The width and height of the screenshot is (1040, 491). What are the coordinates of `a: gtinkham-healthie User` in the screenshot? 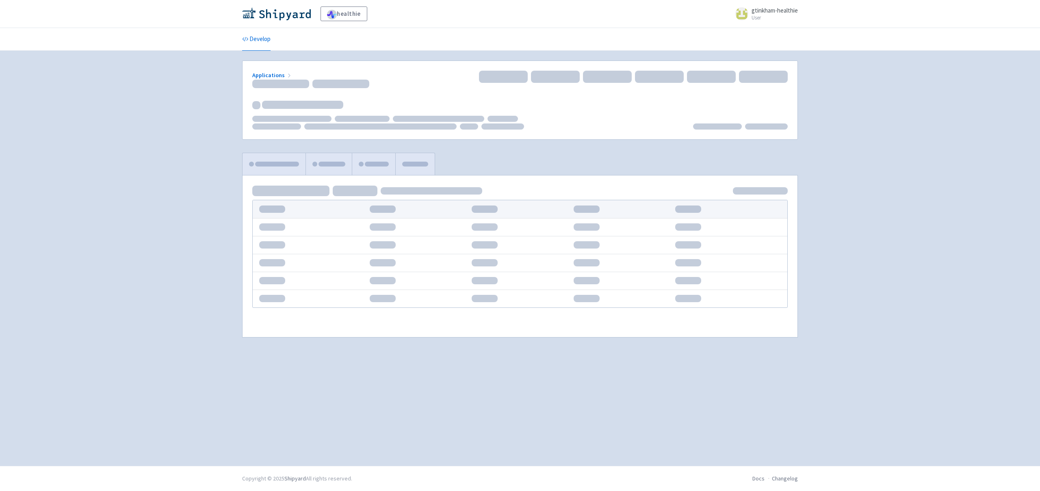 It's located at (764, 14).